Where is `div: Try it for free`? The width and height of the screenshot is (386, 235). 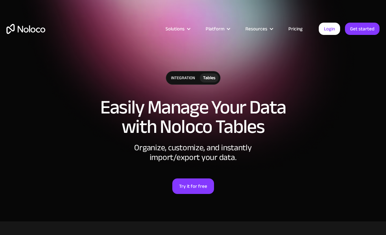
div: Try it for free is located at coordinates (193, 186).